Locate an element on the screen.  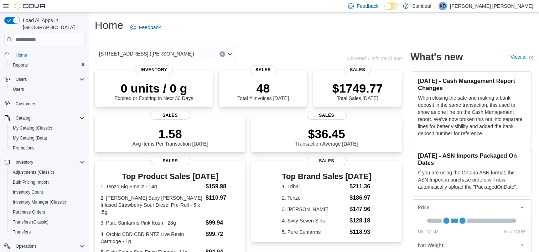
svg: External link is located at coordinates (531, 58).